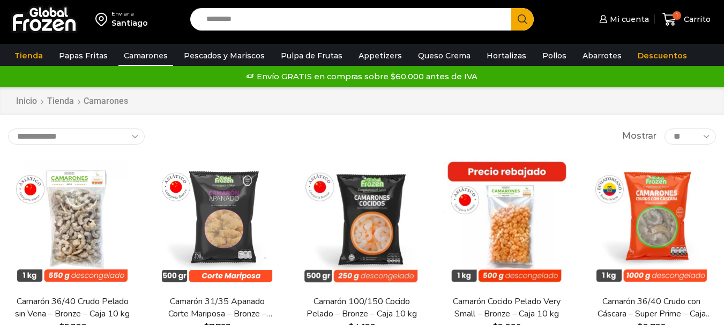  I want to click on a: Descuentos, so click(663, 56).